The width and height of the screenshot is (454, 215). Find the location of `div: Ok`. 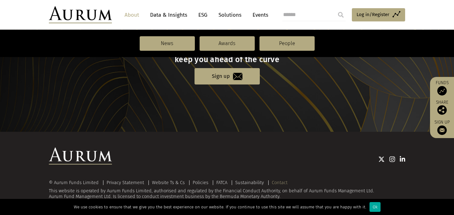

div: Ok is located at coordinates (375, 207).